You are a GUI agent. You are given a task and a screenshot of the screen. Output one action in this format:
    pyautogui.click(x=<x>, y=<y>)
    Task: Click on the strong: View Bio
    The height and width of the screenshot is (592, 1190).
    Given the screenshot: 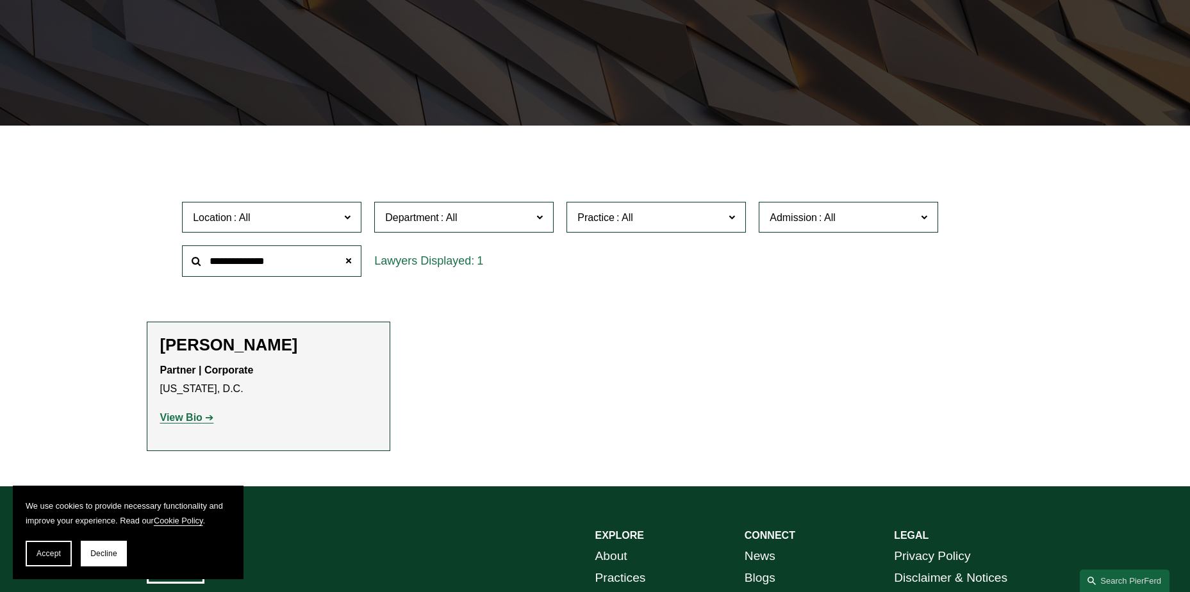 What is the action you would take?
    pyautogui.click(x=181, y=417)
    